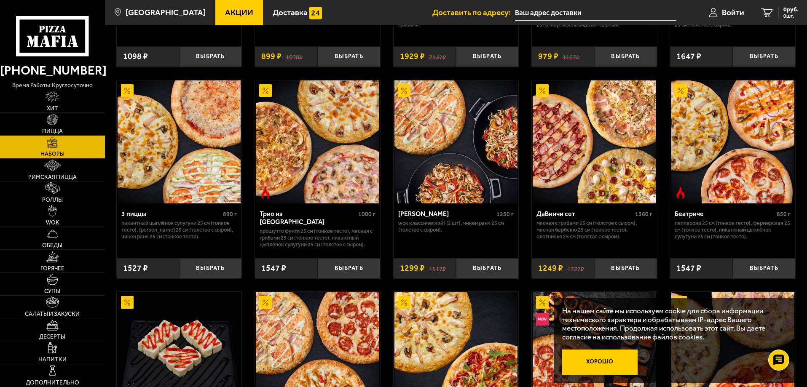 This screenshot has height=387, width=807. Describe the element at coordinates (594, 142) in the screenshot. I see `a: АкционныйДаВинчи сет` at that location.